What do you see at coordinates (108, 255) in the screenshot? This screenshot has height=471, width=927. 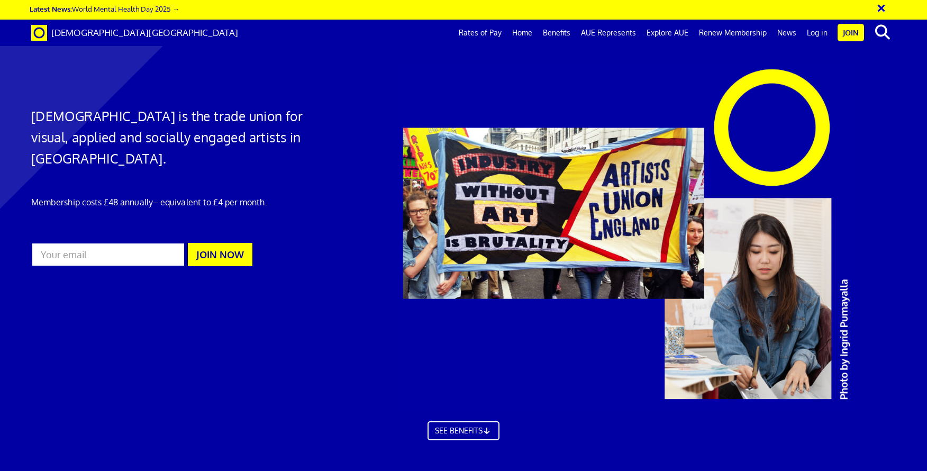 I see `input: Your email` at bounding box center [108, 255].